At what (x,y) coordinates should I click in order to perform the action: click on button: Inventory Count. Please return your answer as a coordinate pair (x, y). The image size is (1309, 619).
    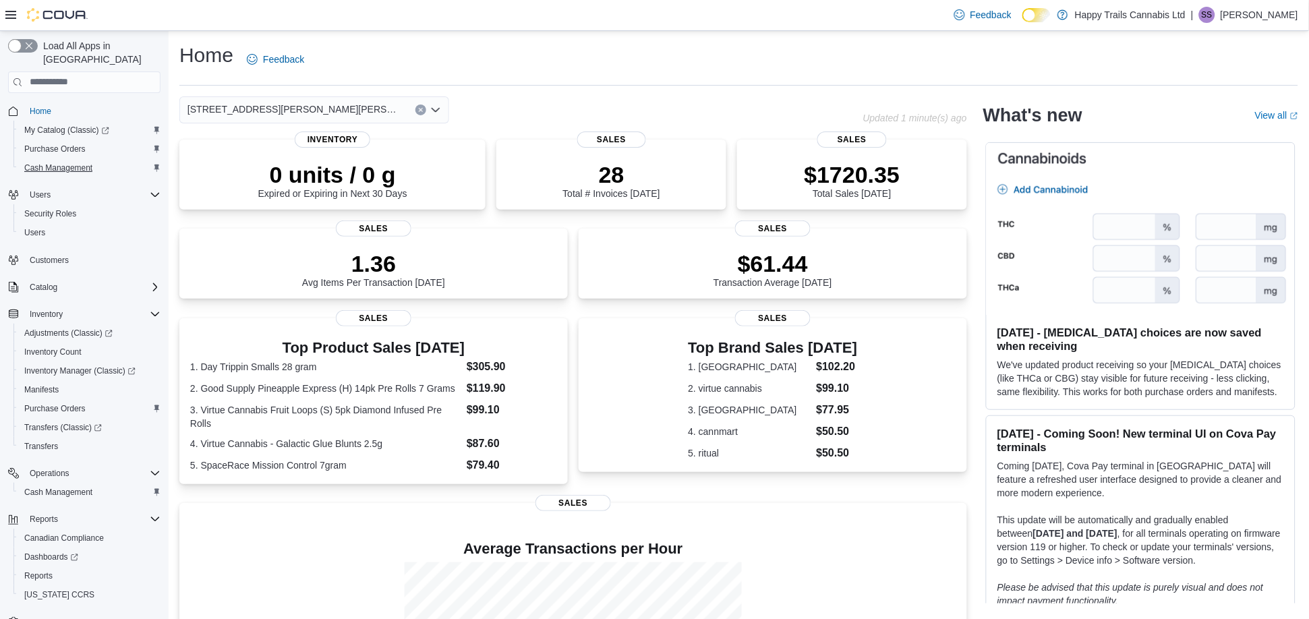
    Looking at the image, I should click on (90, 352).